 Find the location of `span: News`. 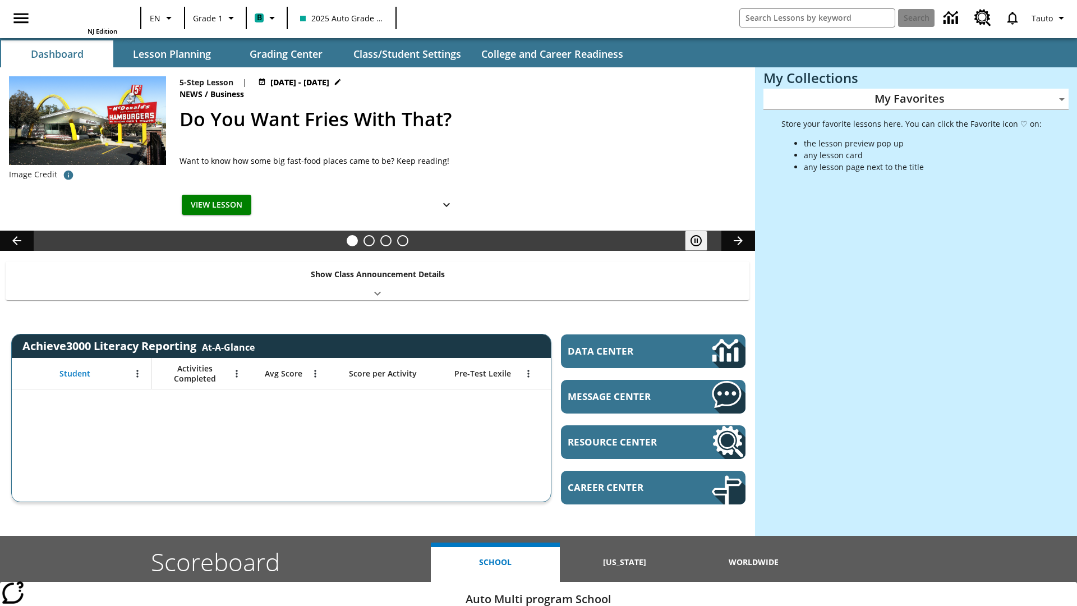

span: News is located at coordinates (192, 94).